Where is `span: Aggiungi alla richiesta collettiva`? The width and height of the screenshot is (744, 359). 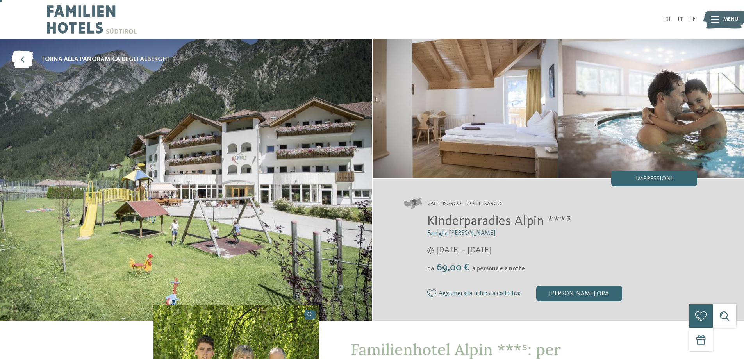 span: Aggiungi alla richiesta collettiva is located at coordinates (480, 294).